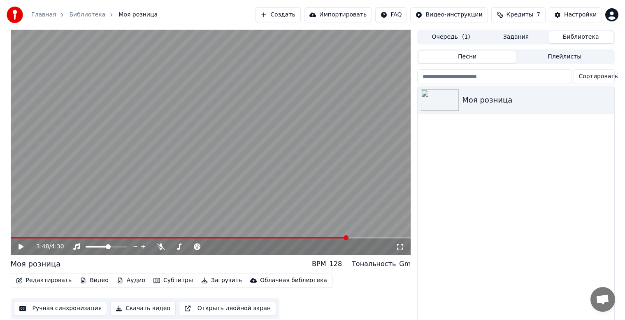 Image resolution: width=625 pixels, height=320 pixels. Describe the element at coordinates (451, 37) in the screenshot. I see `button: Очередь` at that location.